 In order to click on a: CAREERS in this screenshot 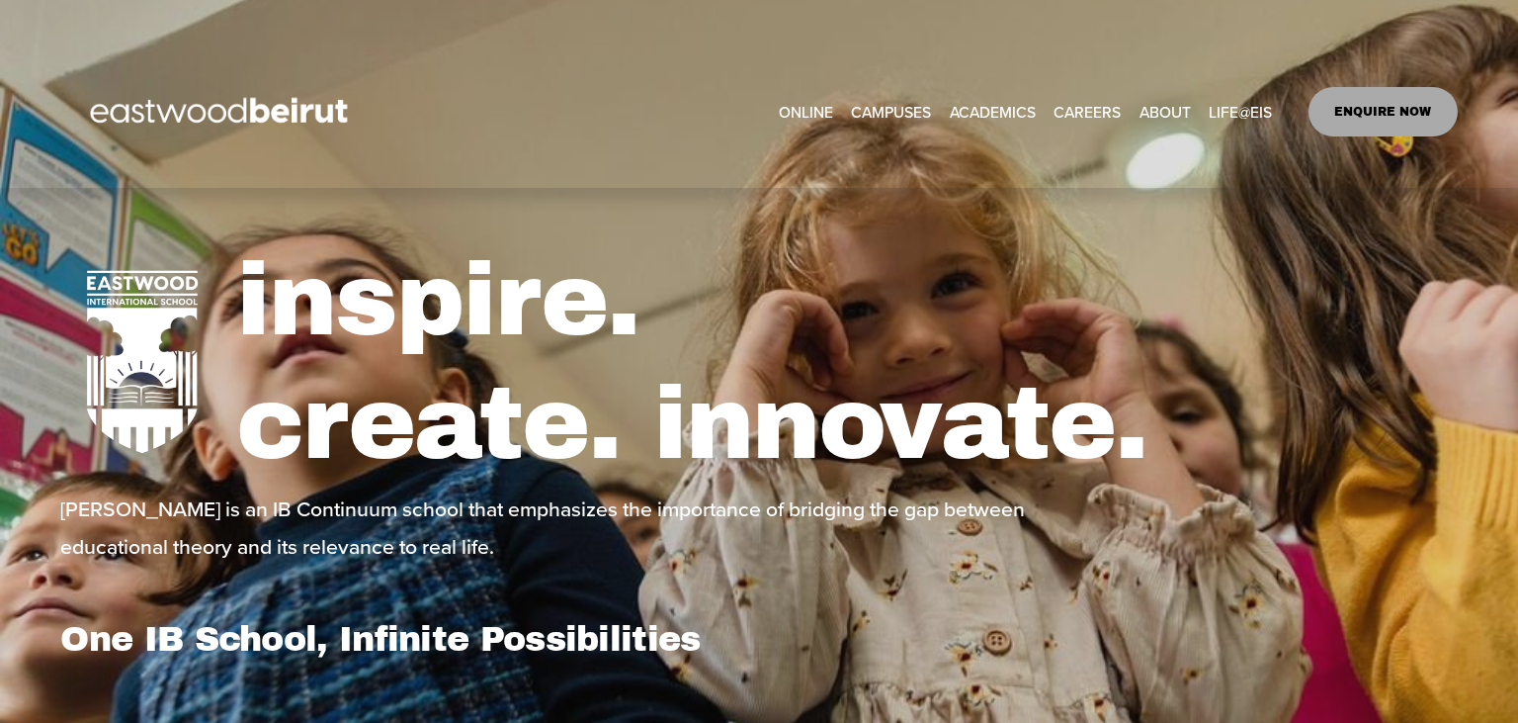, I will do `click(1087, 112)`.